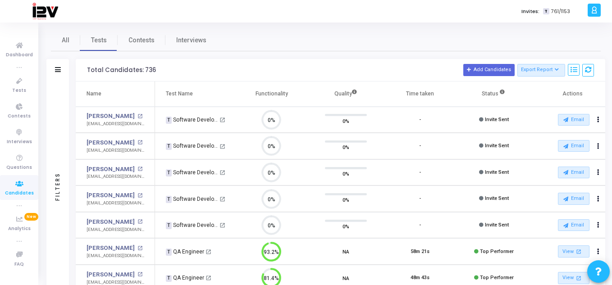 This screenshot has width=612, height=285. What do you see at coordinates (45, 11) in the screenshot?
I see `img: logo` at bounding box center [45, 11].